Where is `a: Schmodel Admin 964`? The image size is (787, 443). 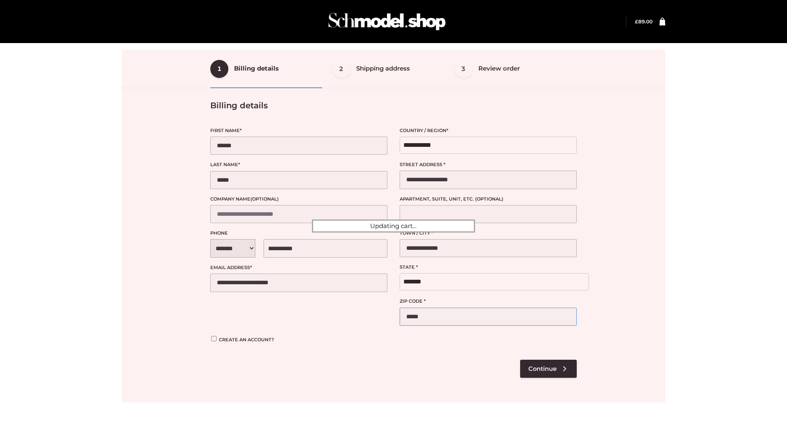 a: Schmodel Admin 964 is located at coordinates (387, 21).